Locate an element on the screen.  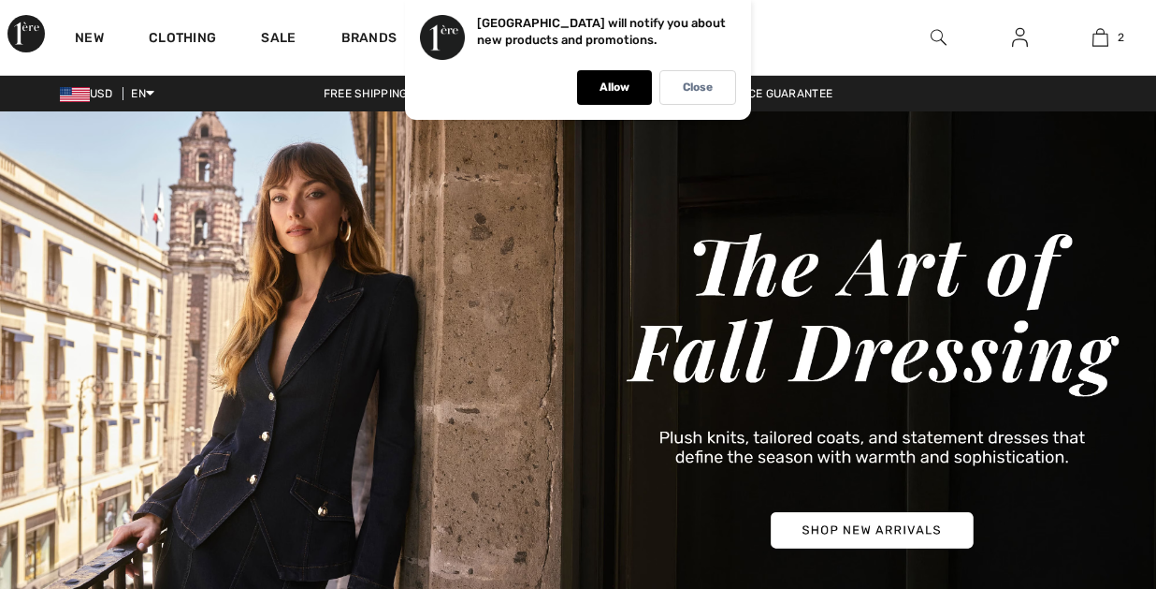
a: 2 is located at coordinates (1100, 37).